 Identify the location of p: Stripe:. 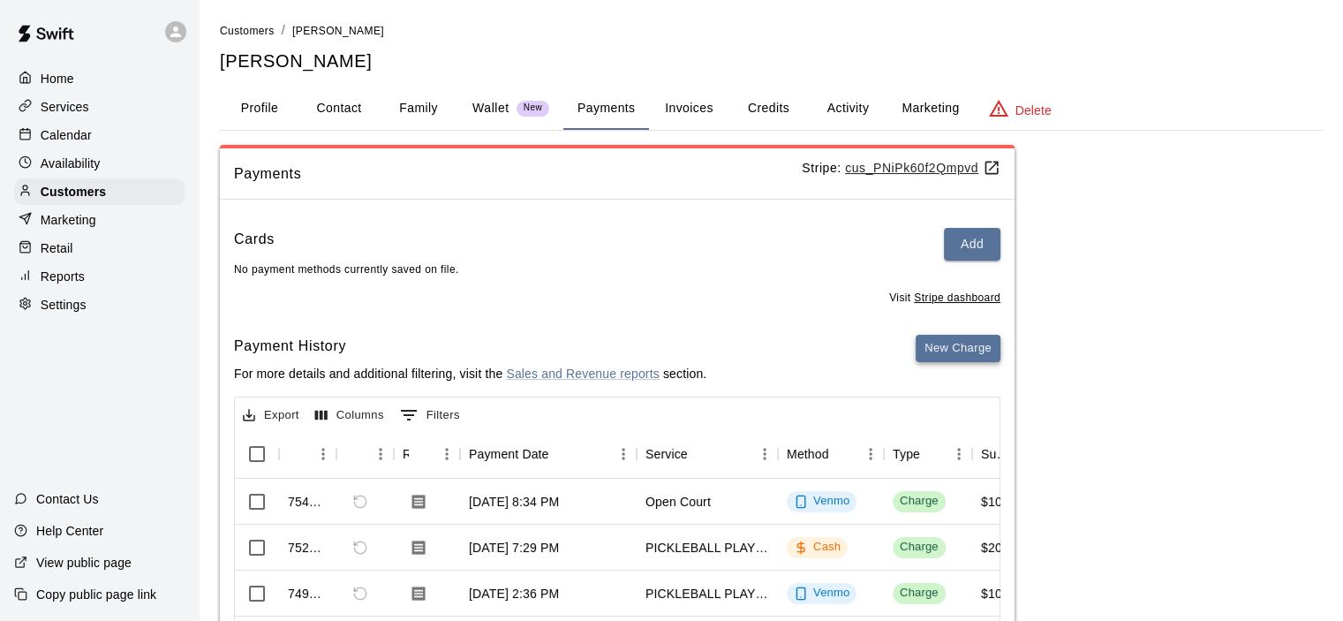
(900, 168).